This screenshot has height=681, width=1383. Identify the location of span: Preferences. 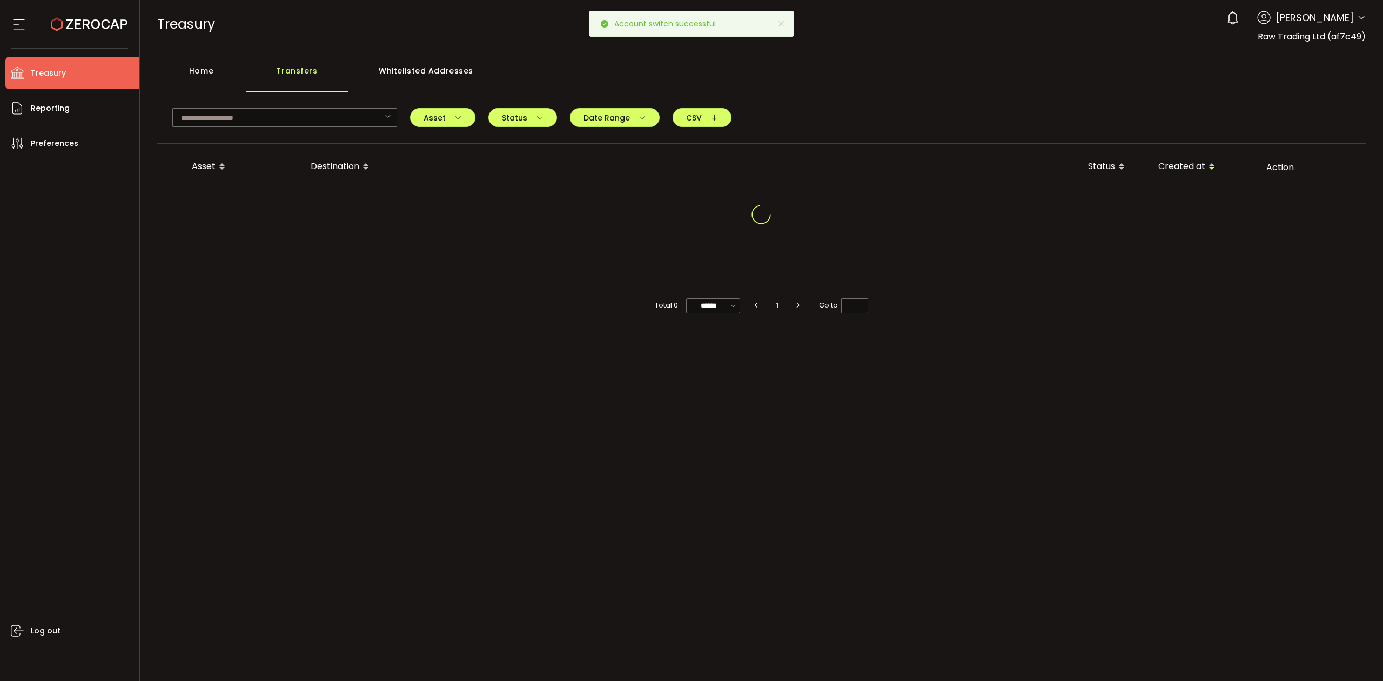
(55, 143).